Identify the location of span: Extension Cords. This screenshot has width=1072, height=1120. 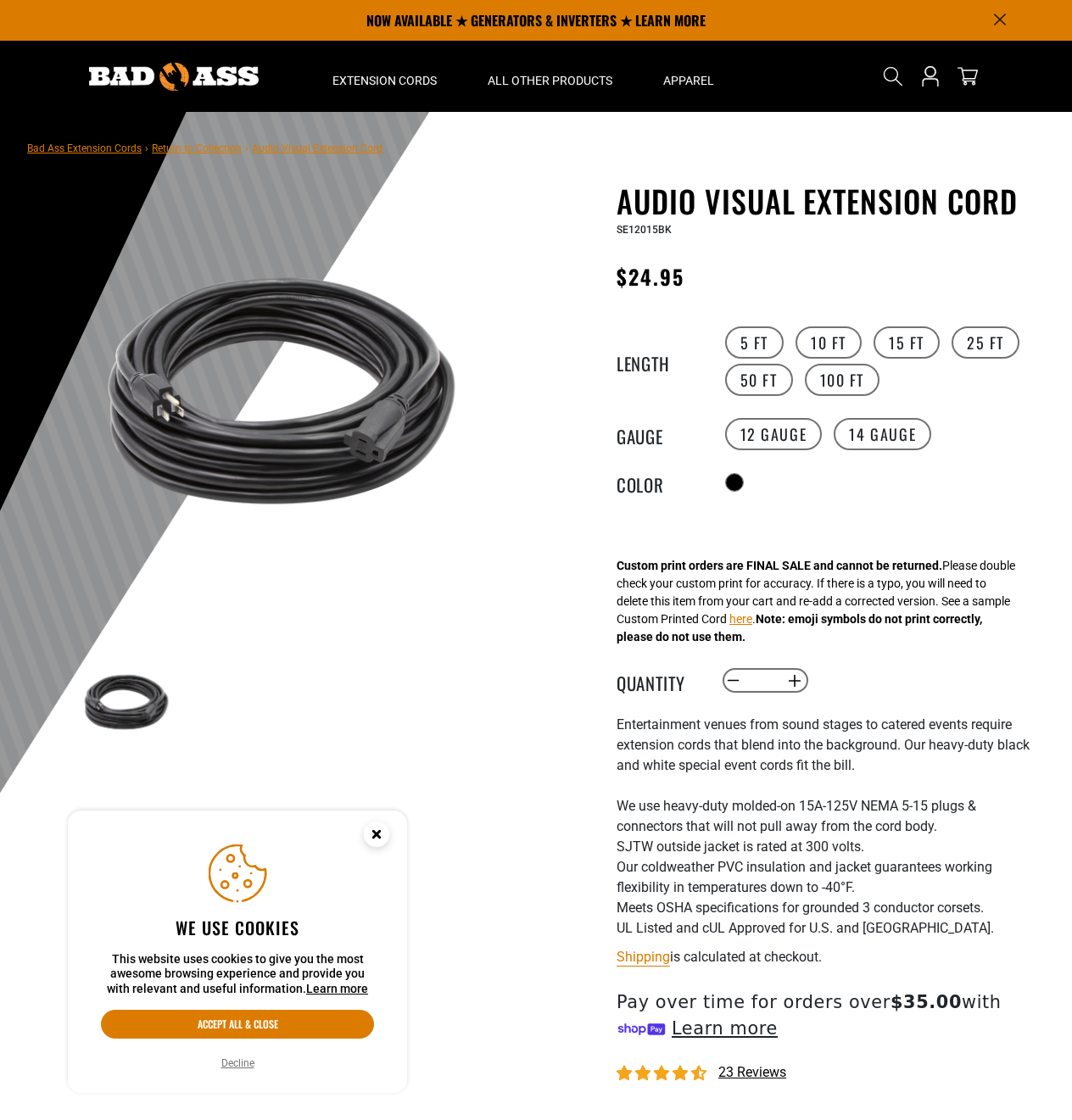
(384, 80).